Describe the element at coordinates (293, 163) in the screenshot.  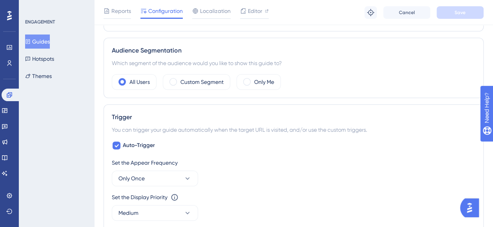
I see `div: Set the Appear Frequency` at that location.